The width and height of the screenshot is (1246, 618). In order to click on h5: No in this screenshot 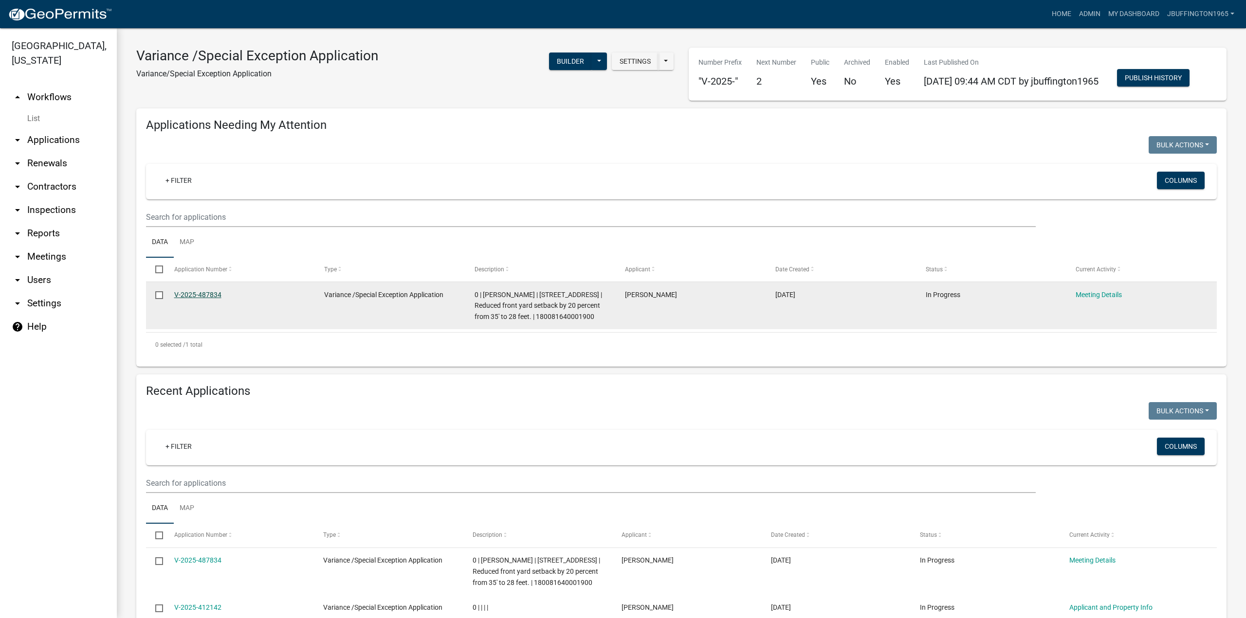, I will do `click(857, 81)`.